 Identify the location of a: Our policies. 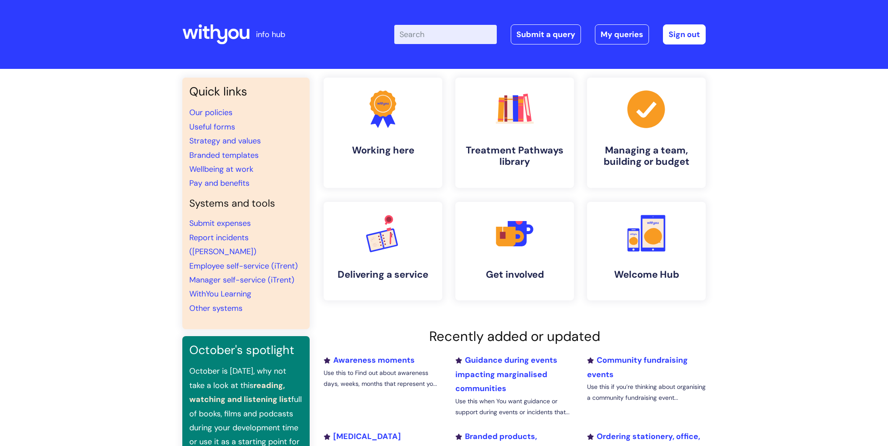
(211, 113).